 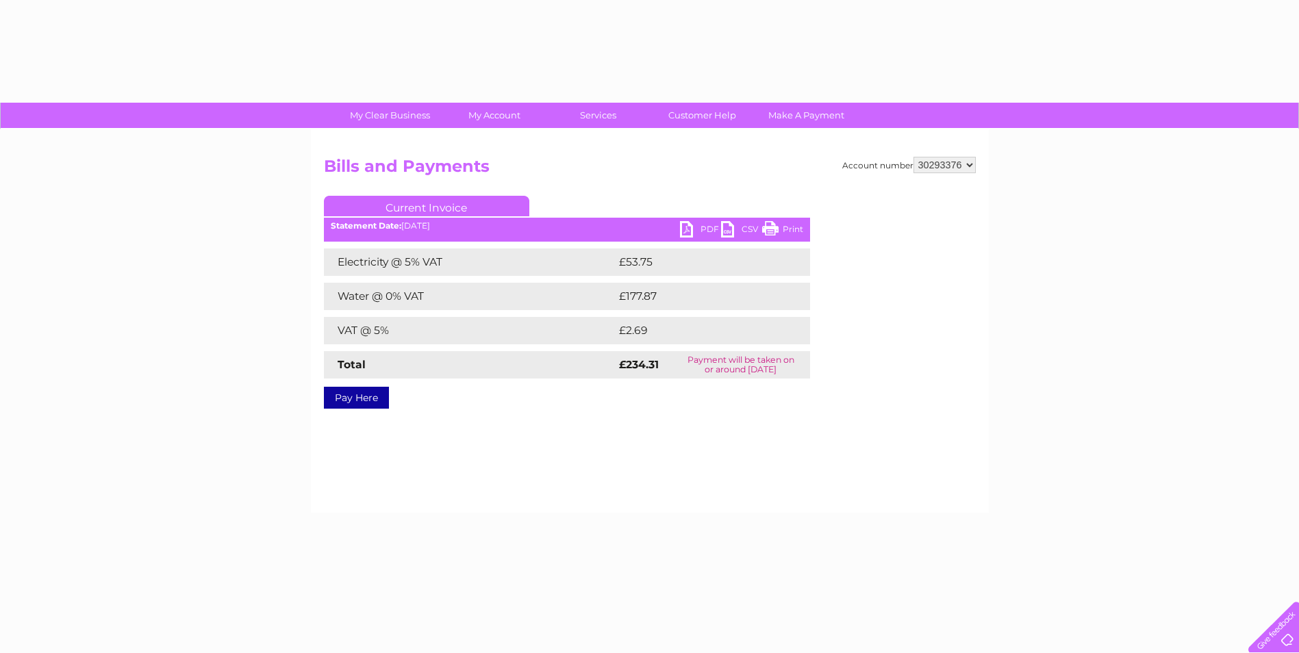 I want to click on td: £53.75, so click(x=699, y=262).